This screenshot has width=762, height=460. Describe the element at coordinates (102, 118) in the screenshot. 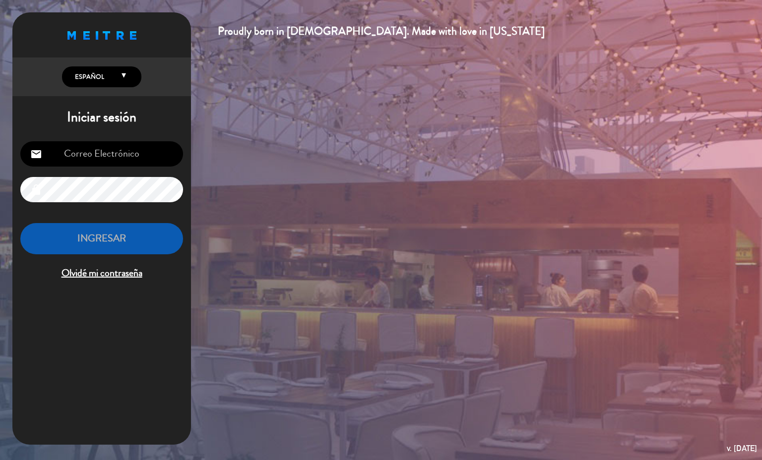

I see `h1: Iniciar sesión` at that location.